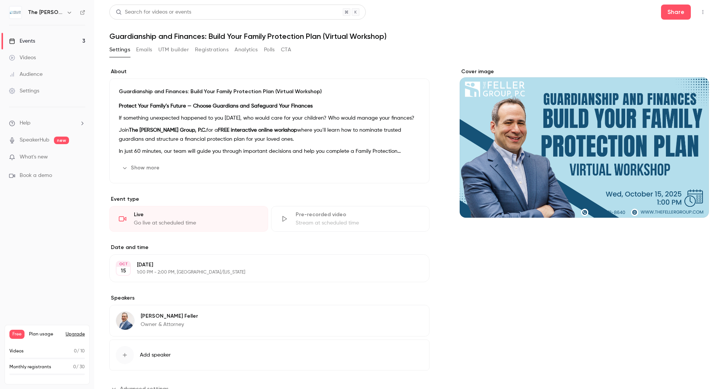 This screenshot has width=724, height=389. Describe the element at coordinates (24, 91) in the screenshot. I see `div: Settings` at that location.